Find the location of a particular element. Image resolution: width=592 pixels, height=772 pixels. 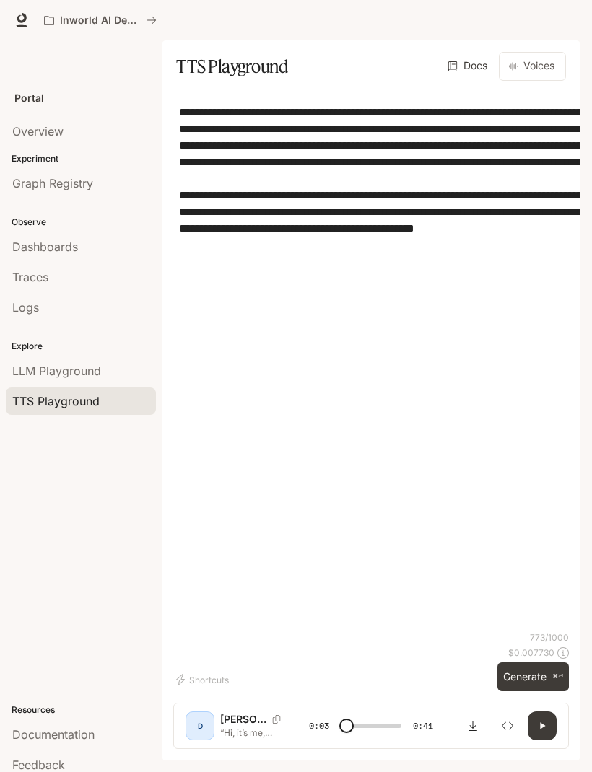

span: 0:03 is located at coordinates (319, 726).